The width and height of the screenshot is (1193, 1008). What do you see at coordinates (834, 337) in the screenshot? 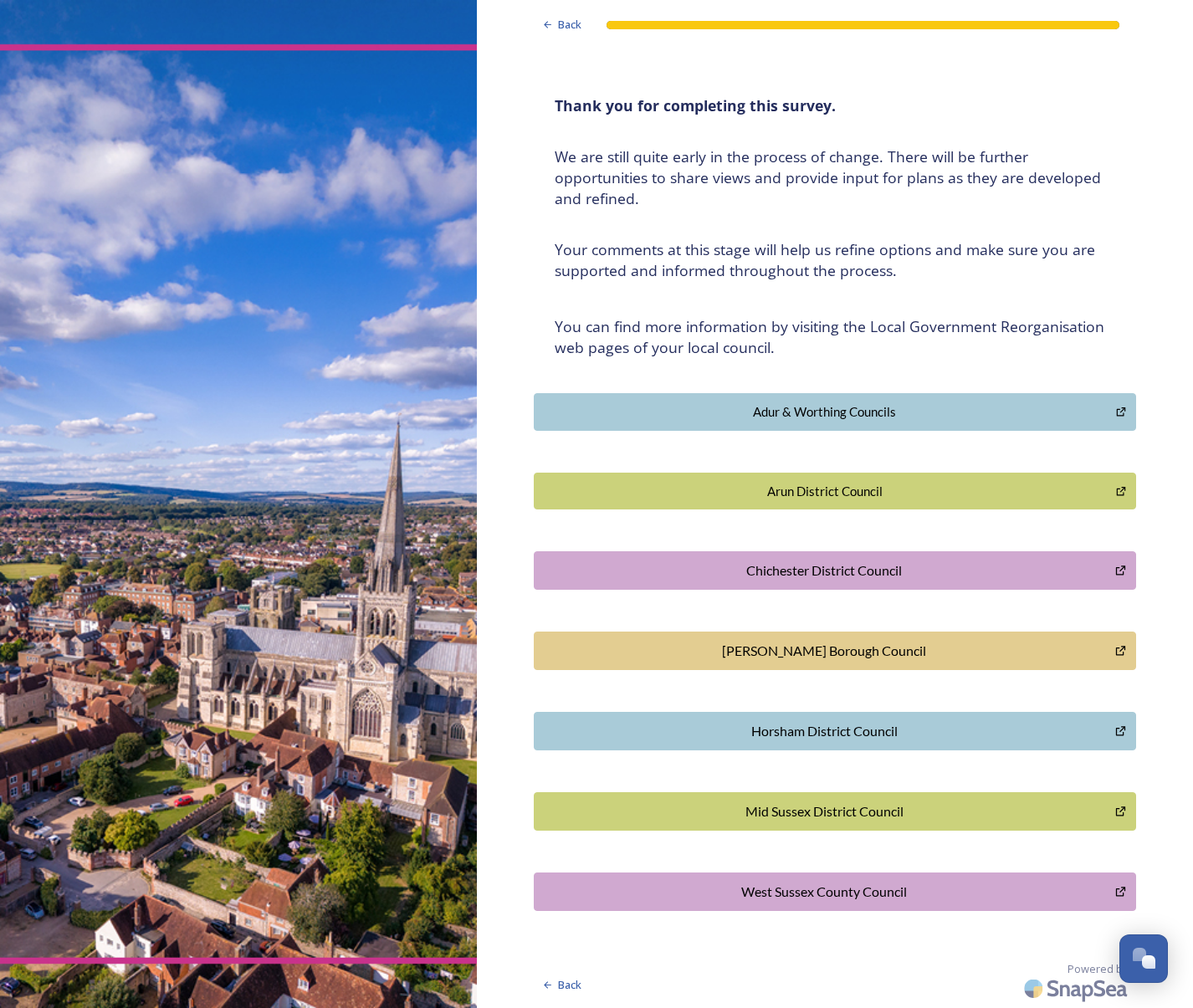
I see `h4: You can find more information by visiting the Local Government Reorganisation web pages of your l...` at bounding box center [834, 337].